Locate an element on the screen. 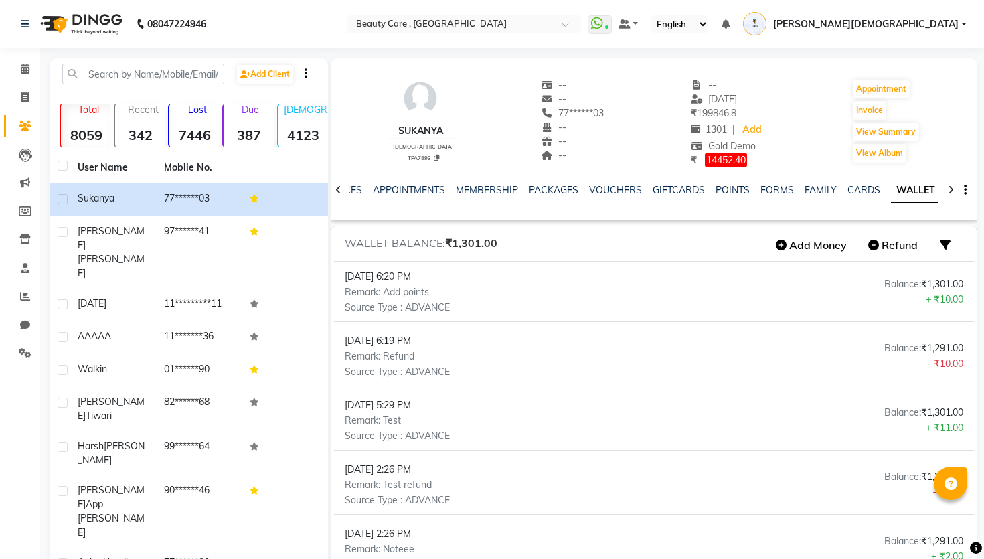 This screenshot has height=559, width=984. a: APPOINTMENTS is located at coordinates (409, 190).